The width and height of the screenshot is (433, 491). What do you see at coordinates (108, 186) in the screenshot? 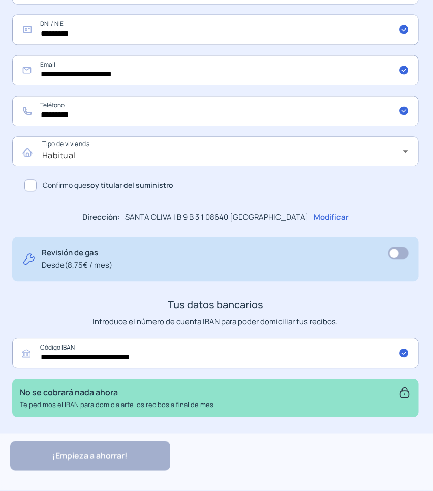
I see `span: Confirmo que` at bounding box center [108, 186].